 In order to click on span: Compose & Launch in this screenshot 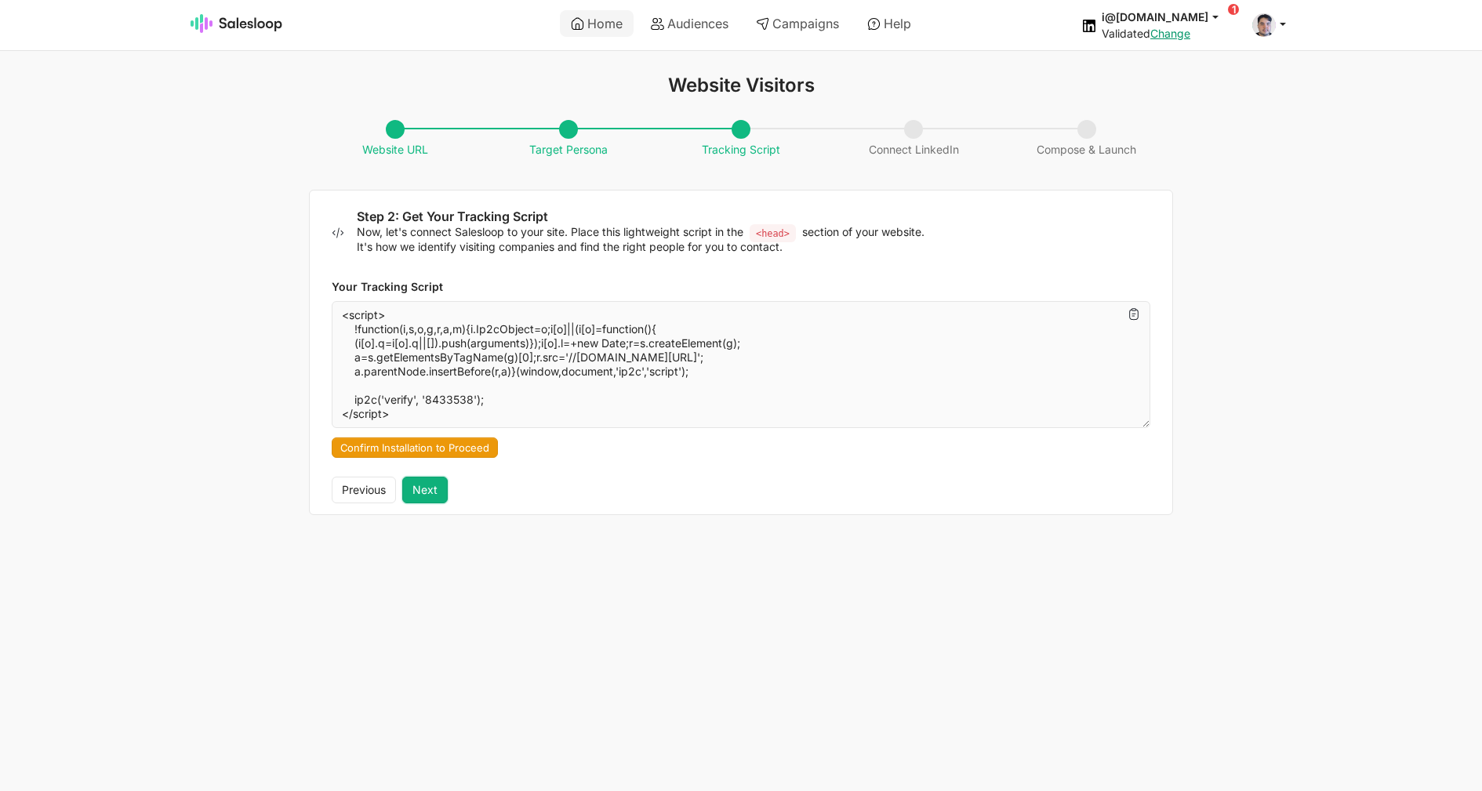, I will do `click(1086, 139)`.